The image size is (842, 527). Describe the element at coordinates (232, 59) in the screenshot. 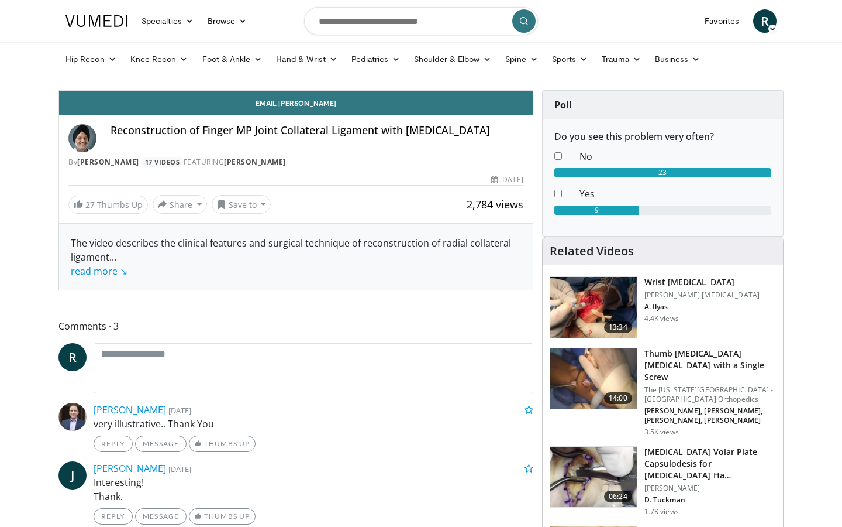

I see `a: Foot & Ankle` at that location.